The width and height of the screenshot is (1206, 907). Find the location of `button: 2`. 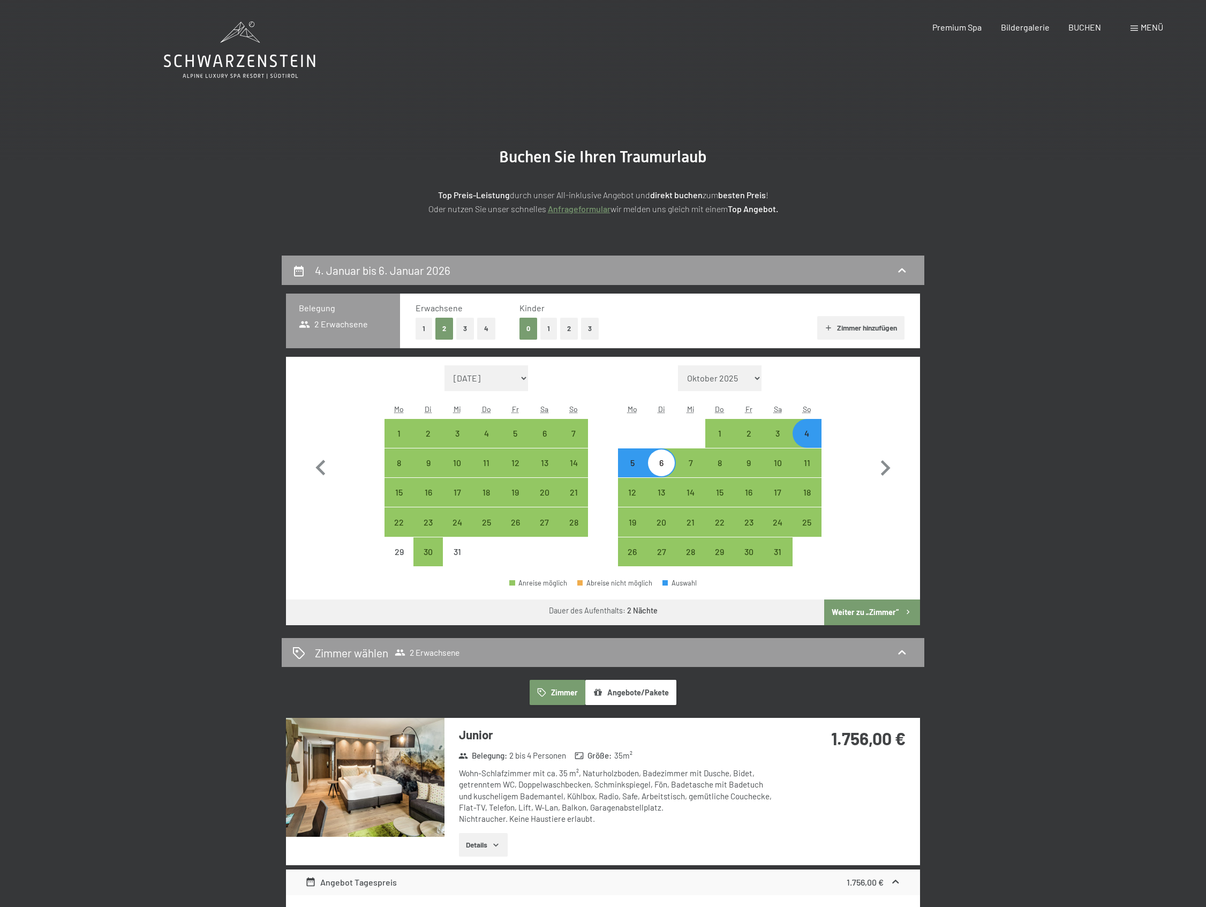

button: 2 is located at coordinates (569, 328).